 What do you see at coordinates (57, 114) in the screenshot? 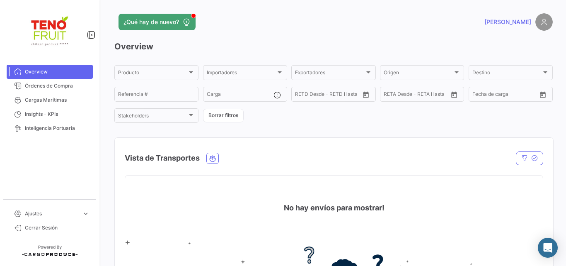
I see `span: Insights - KPIs` at bounding box center [57, 114].